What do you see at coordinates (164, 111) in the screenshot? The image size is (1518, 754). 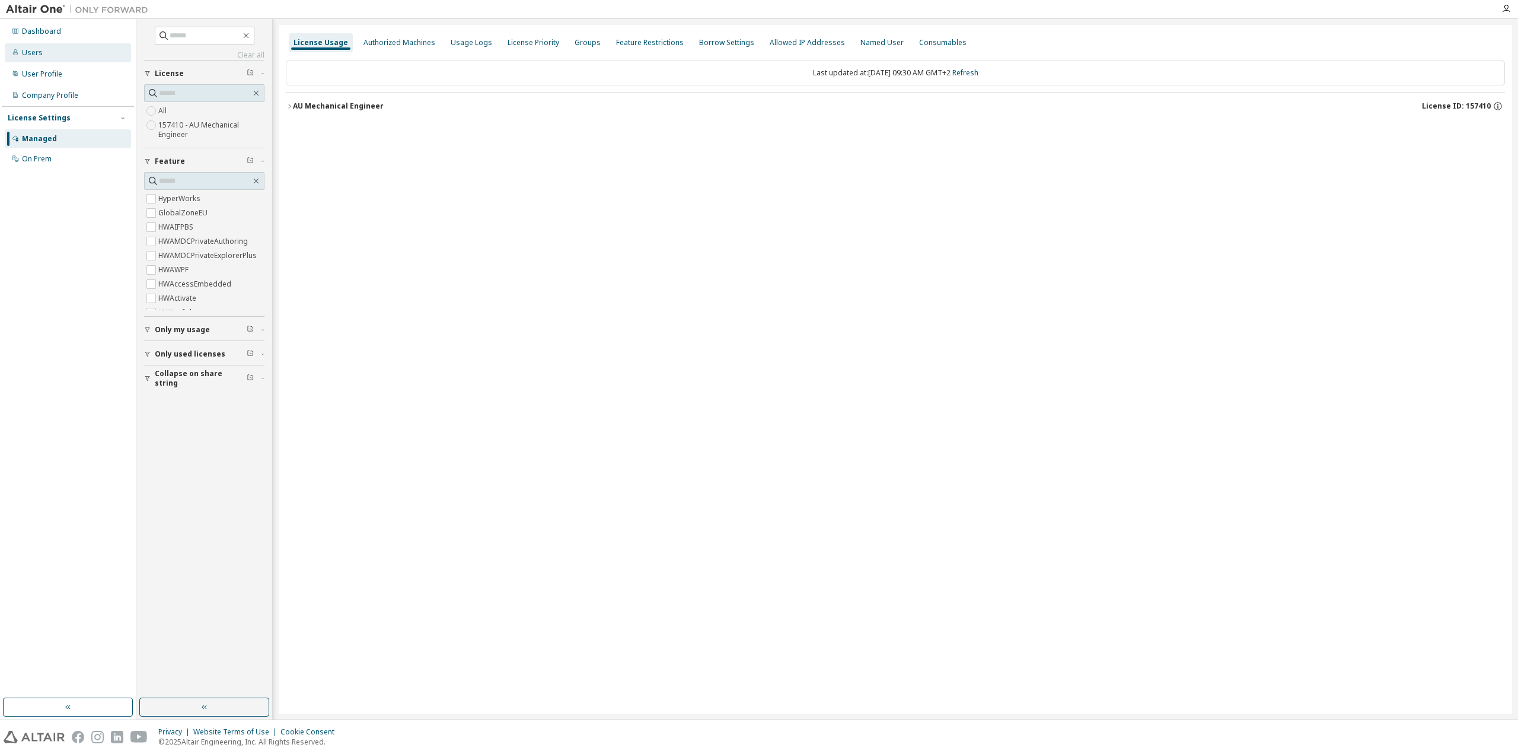 I see `label: All` at bounding box center [164, 111].